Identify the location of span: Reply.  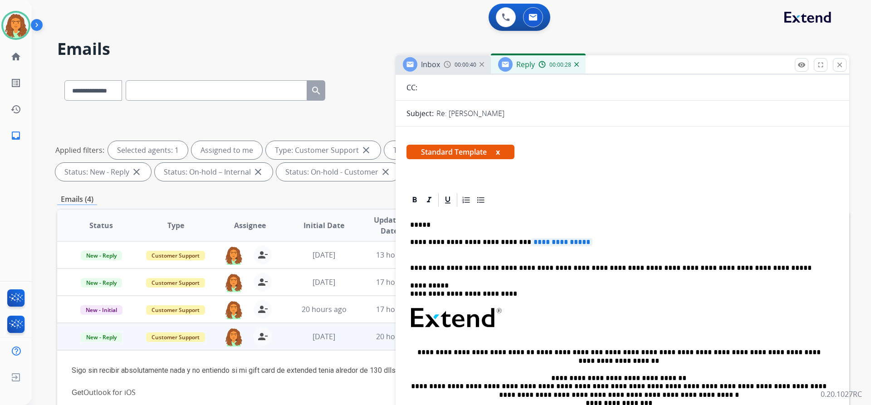
(525, 64).